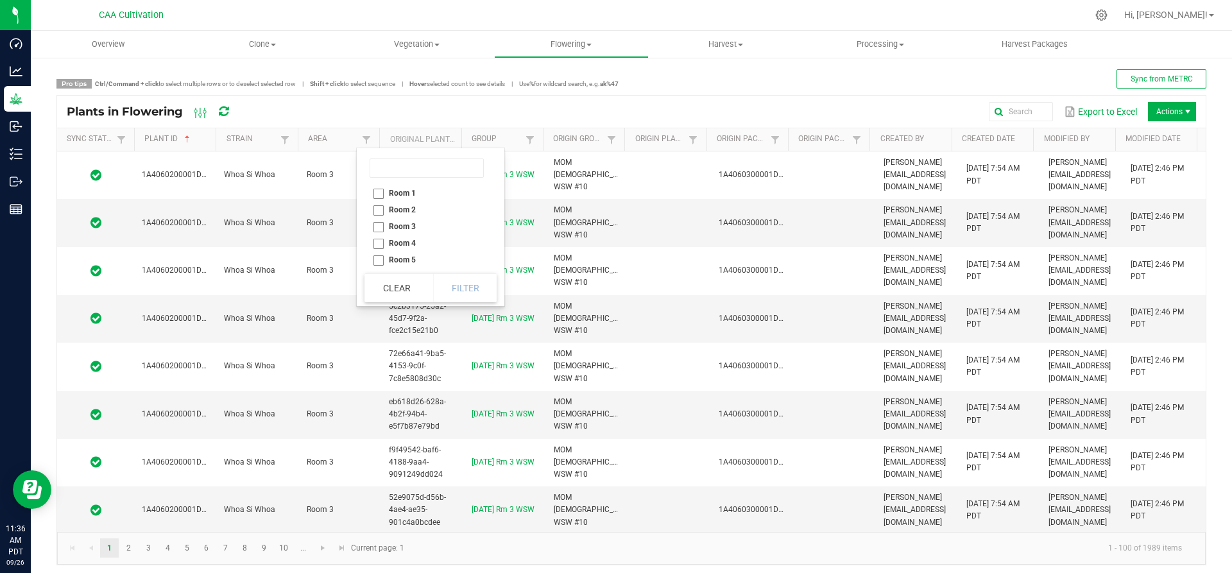 The height and width of the screenshot is (573, 1232). What do you see at coordinates (196, 223) in the screenshot?
I see `span: 1A4060200001DB6000058889` at bounding box center [196, 223].